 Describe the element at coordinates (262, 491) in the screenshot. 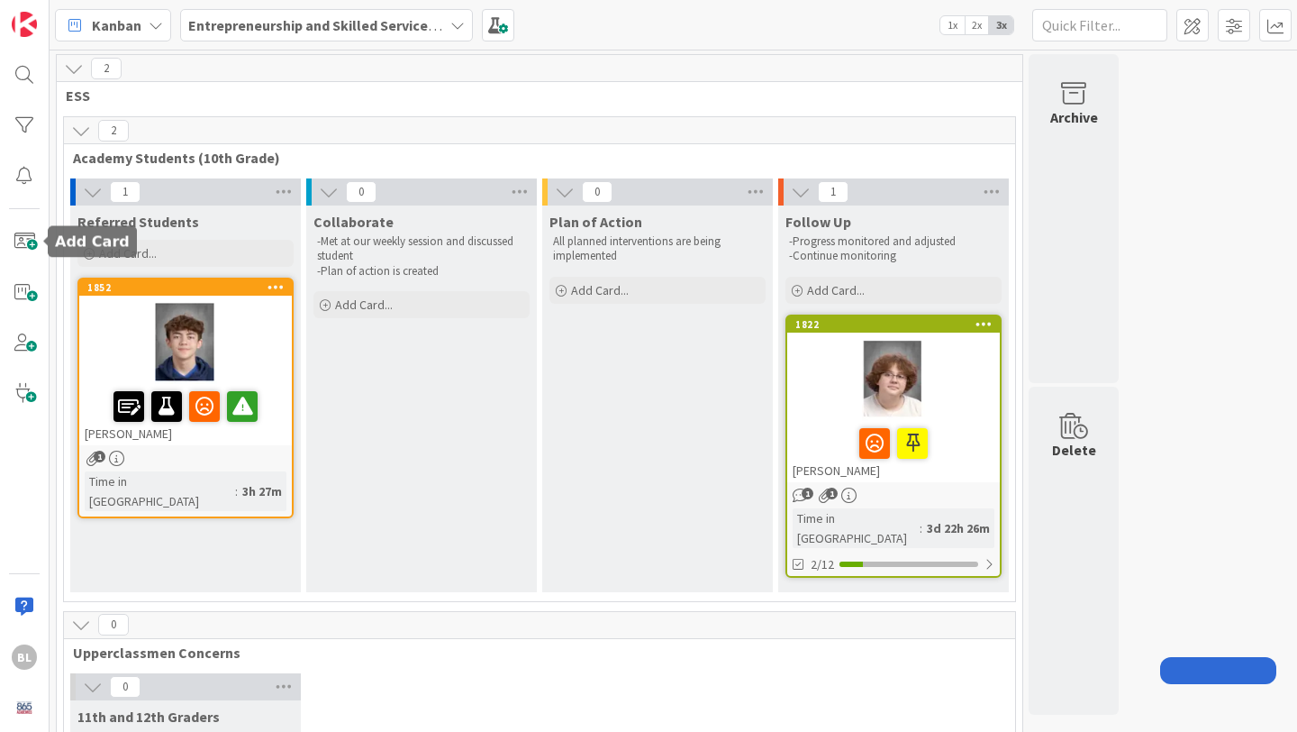

I see `div: 3h 27m` at that location.